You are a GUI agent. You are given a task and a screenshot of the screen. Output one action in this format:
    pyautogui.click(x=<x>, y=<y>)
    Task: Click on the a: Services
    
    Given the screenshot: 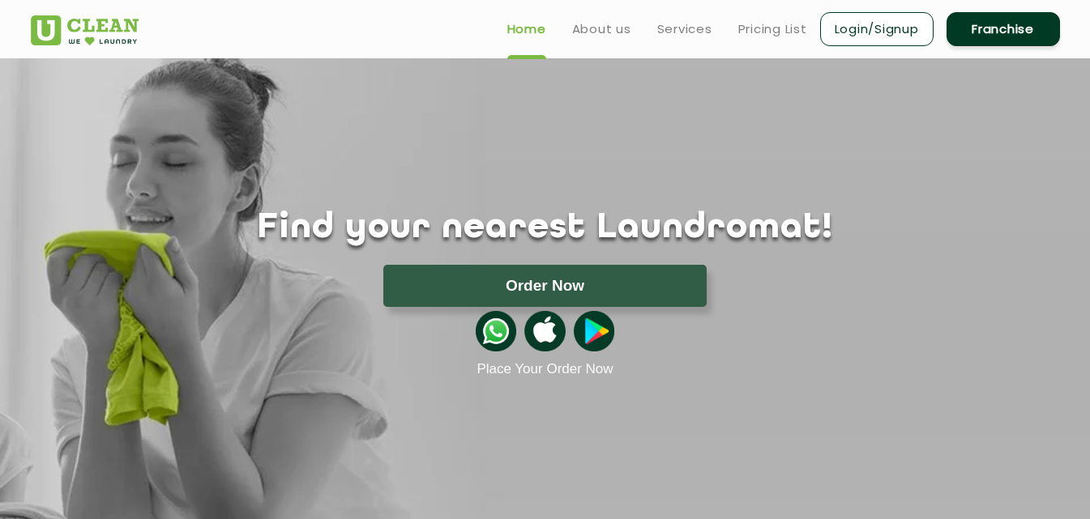 What is the action you would take?
    pyautogui.click(x=685, y=29)
    